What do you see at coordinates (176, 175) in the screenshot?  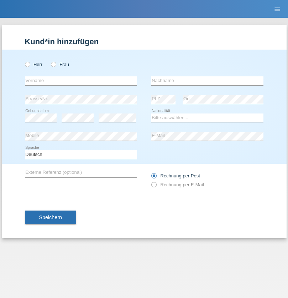 I see `label: Rechnung per Post` at bounding box center [176, 175].